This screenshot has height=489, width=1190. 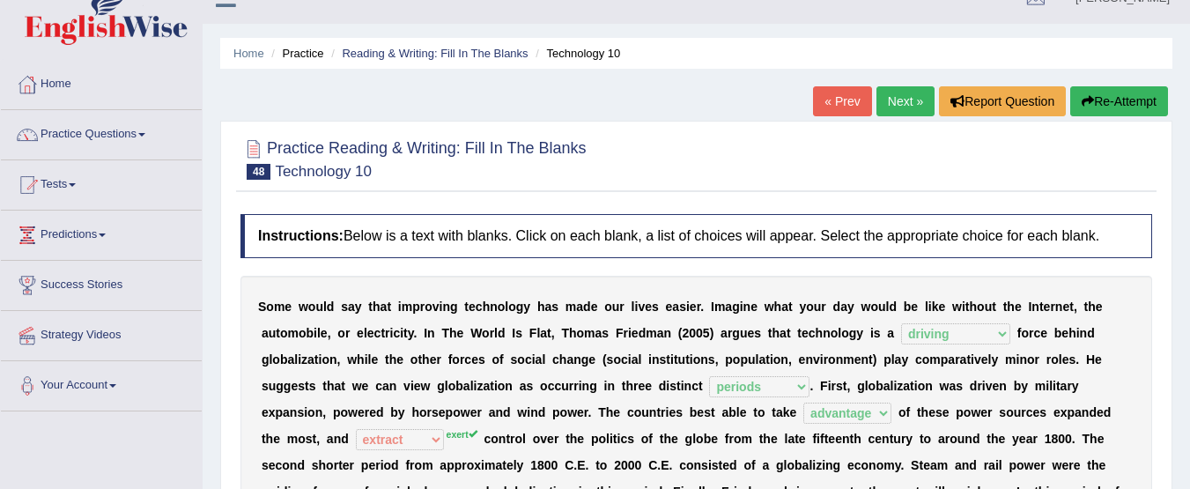 I want to click on b: w, so click(x=957, y=307).